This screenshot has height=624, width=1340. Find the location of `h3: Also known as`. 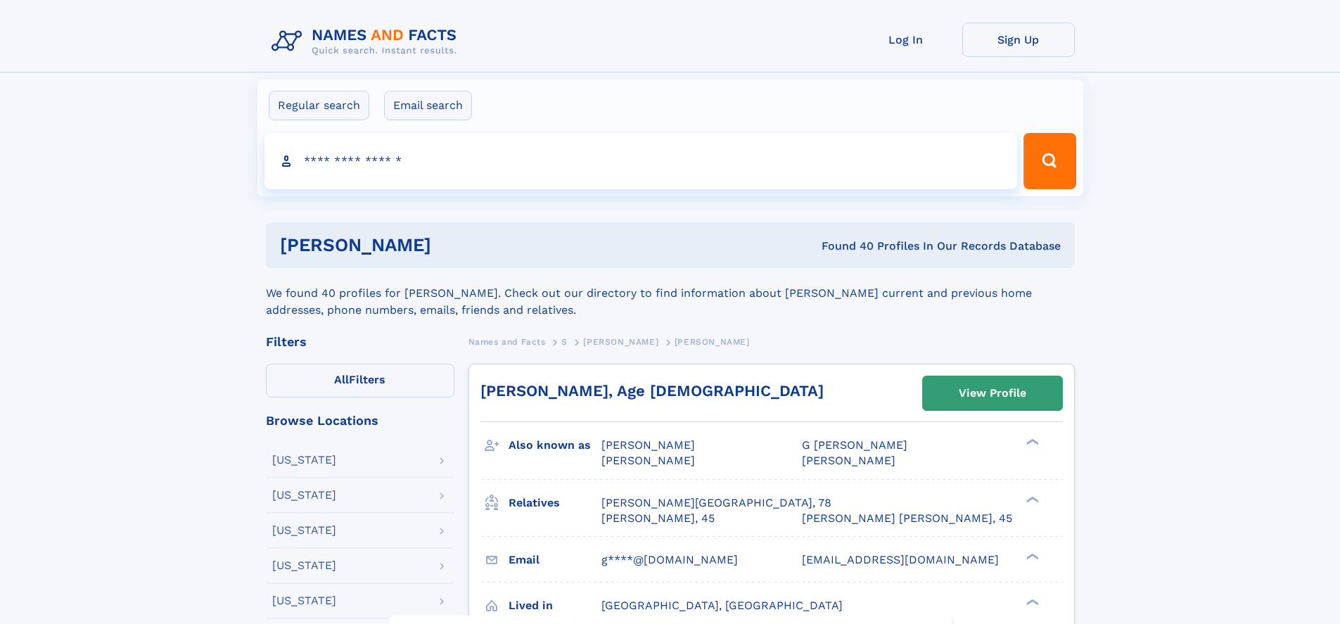

h3: Also known as is located at coordinates (555, 445).